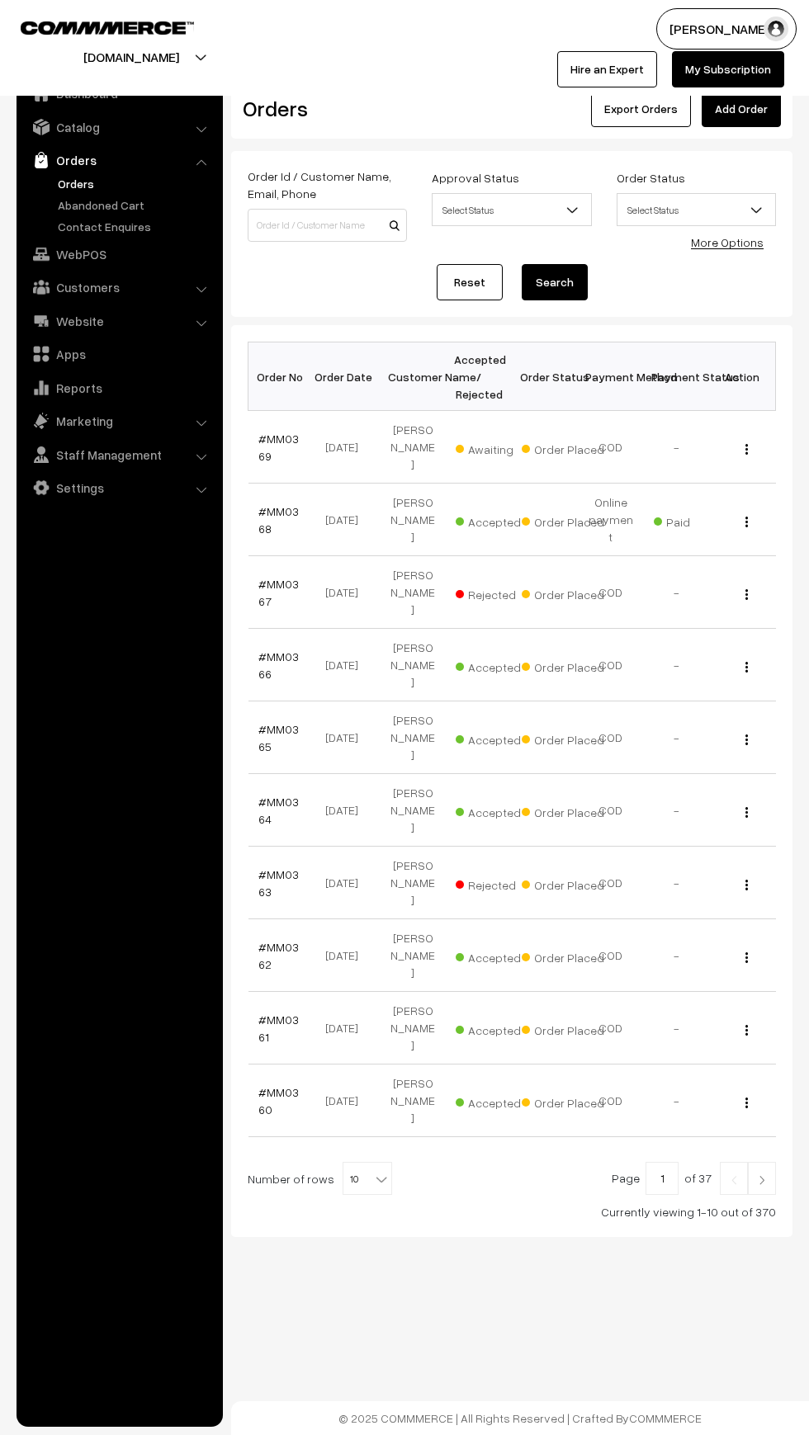 This screenshot has height=1435, width=809. What do you see at coordinates (119, 388) in the screenshot?
I see `a: Reports` at bounding box center [119, 388].